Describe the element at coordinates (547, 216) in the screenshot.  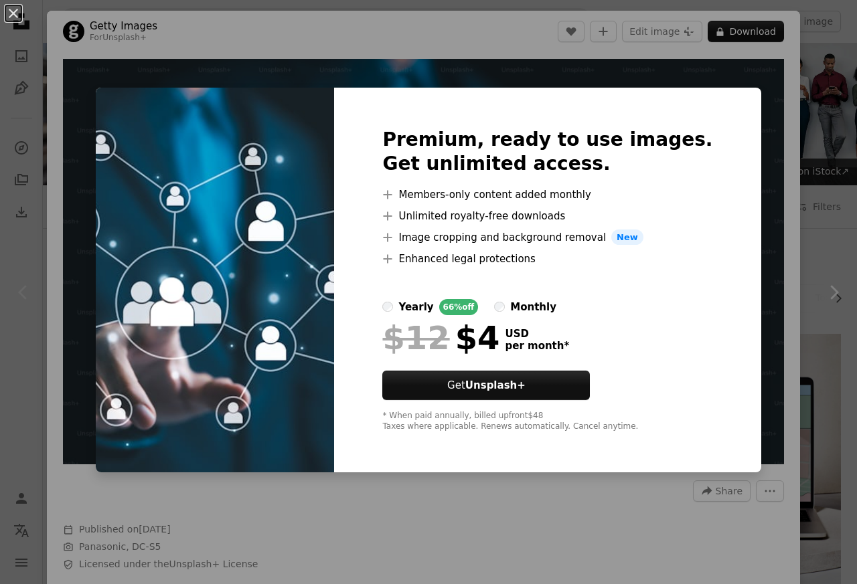
I see `li: Unlimited royalty-free downloads` at that location.